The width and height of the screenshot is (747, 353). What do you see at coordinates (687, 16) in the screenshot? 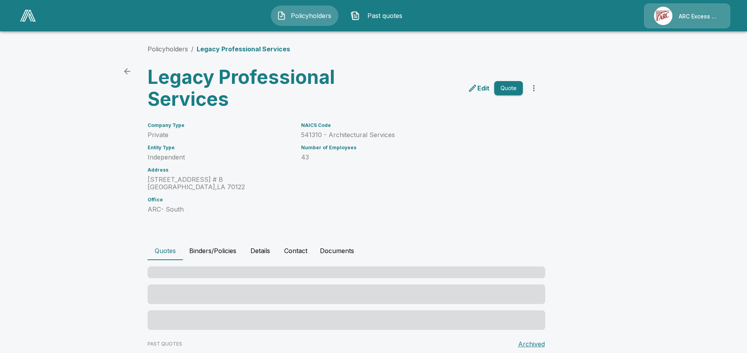
I see `a: Agency IconARC Excess & Surplus` at bounding box center [687, 16].